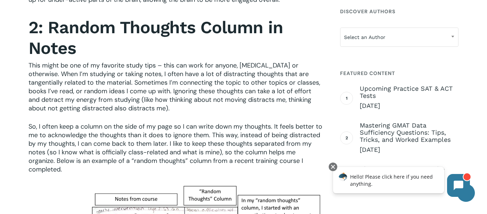  I want to click on h4: Discover Authors, so click(399, 11).